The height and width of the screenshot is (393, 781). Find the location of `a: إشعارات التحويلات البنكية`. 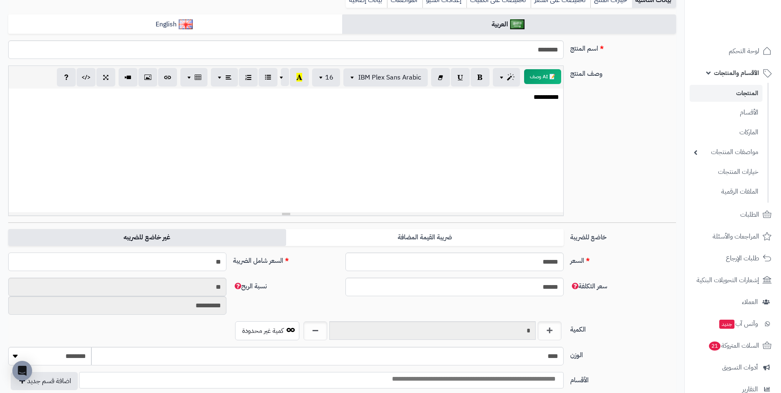

a: إشعارات التحويلات البنكية is located at coordinates (733, 280).